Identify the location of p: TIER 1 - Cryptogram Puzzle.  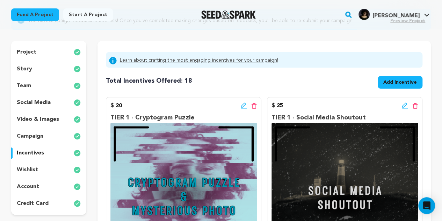
(184, 118).